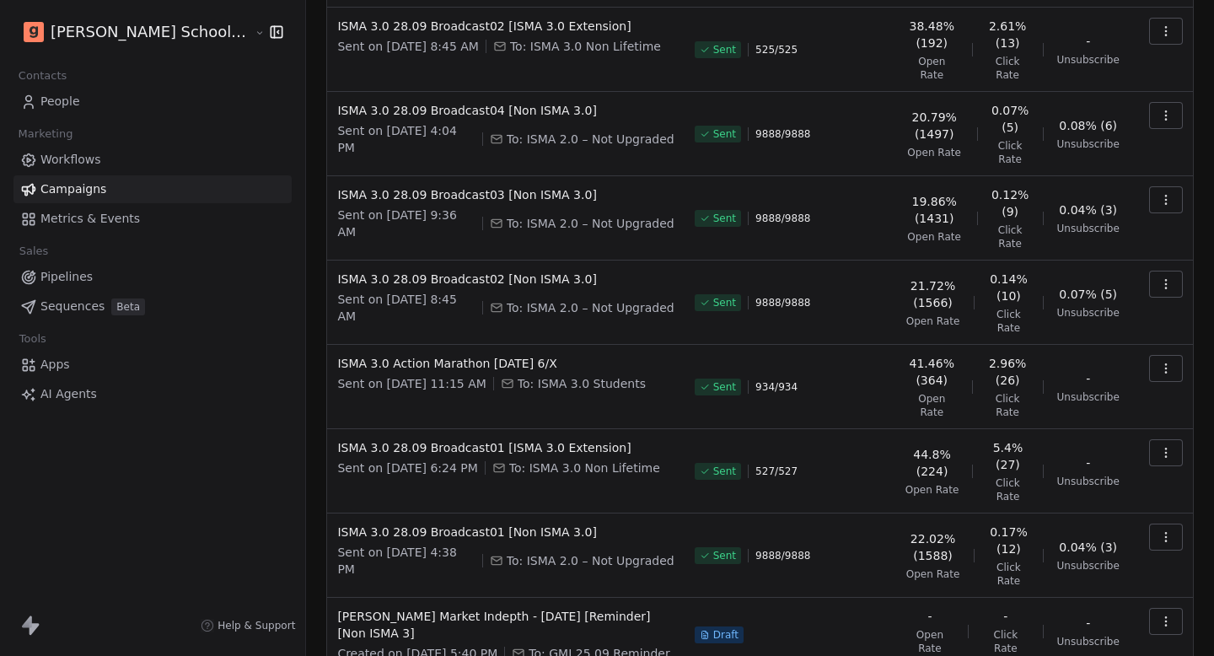  Describe the element at coordinates (256, 625) in the screenshot. I see `span: Help & Support` at that location.